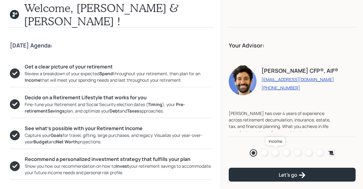  What do you see at coordinates (118, 139) in the screenshot?
I see `div: Capture your for travel, gifting, large purchases, and legacy. Visualize your year-over-year and ...` at bounding box center [118, 139].